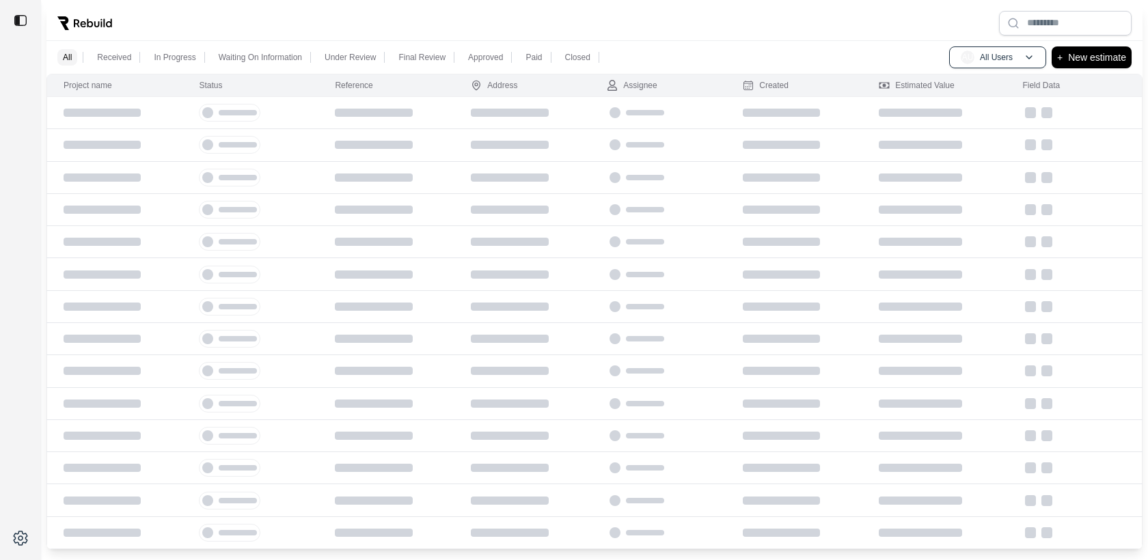 This screenshot has height=560, width=1148. I want to click on button: +New estimate, so click(1091, 57).